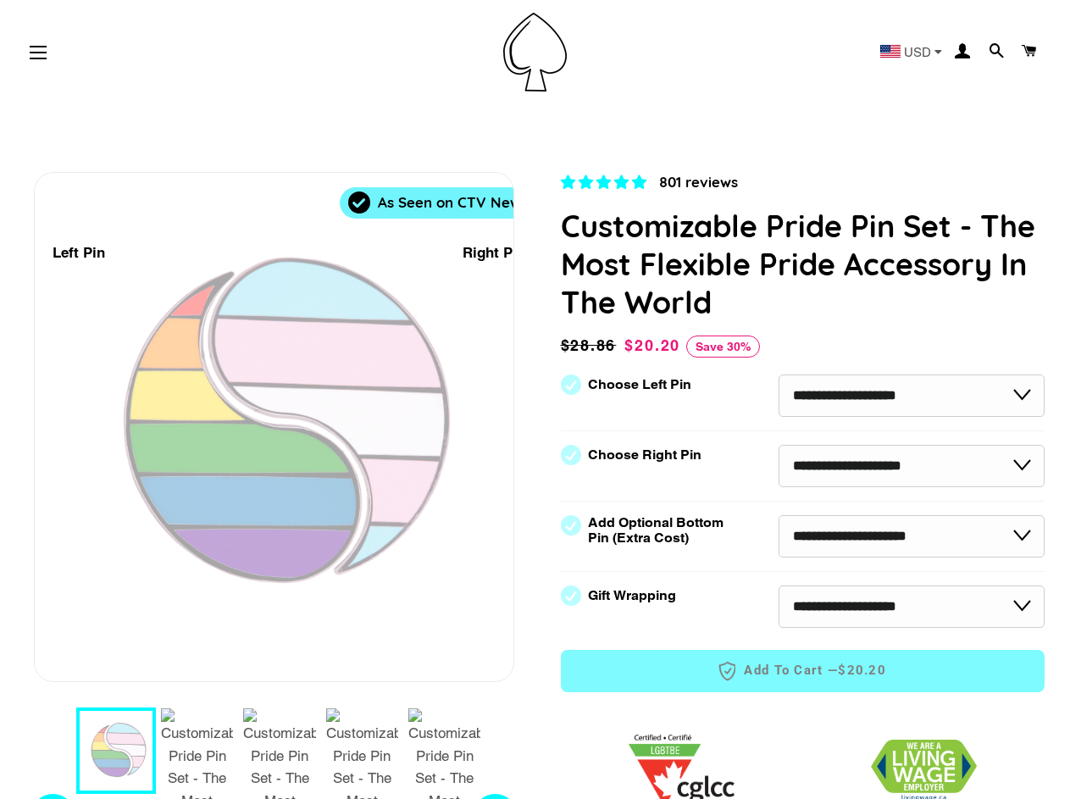 The image size is (1070, 799). I want to click on span: 801 reviews, so click(698, 181).